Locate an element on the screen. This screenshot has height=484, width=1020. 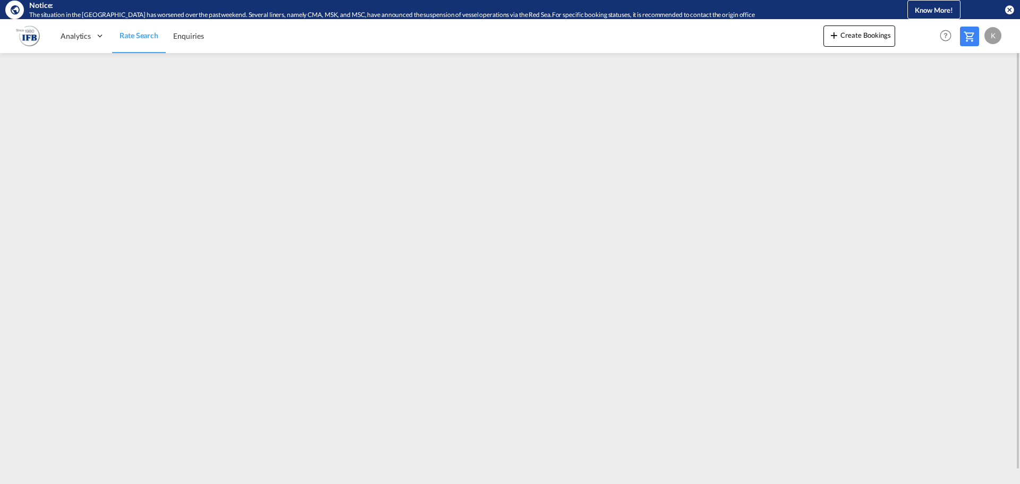
span: Help is located at coordinates (945, 36).